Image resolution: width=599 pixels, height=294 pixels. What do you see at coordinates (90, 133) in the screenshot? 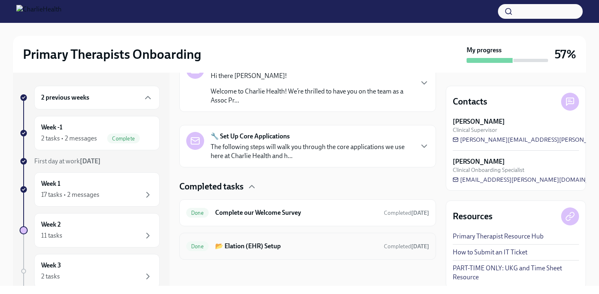
I see `a: Week -12 tasks • 2 messagesComplete` at bounding box center [90, 133].